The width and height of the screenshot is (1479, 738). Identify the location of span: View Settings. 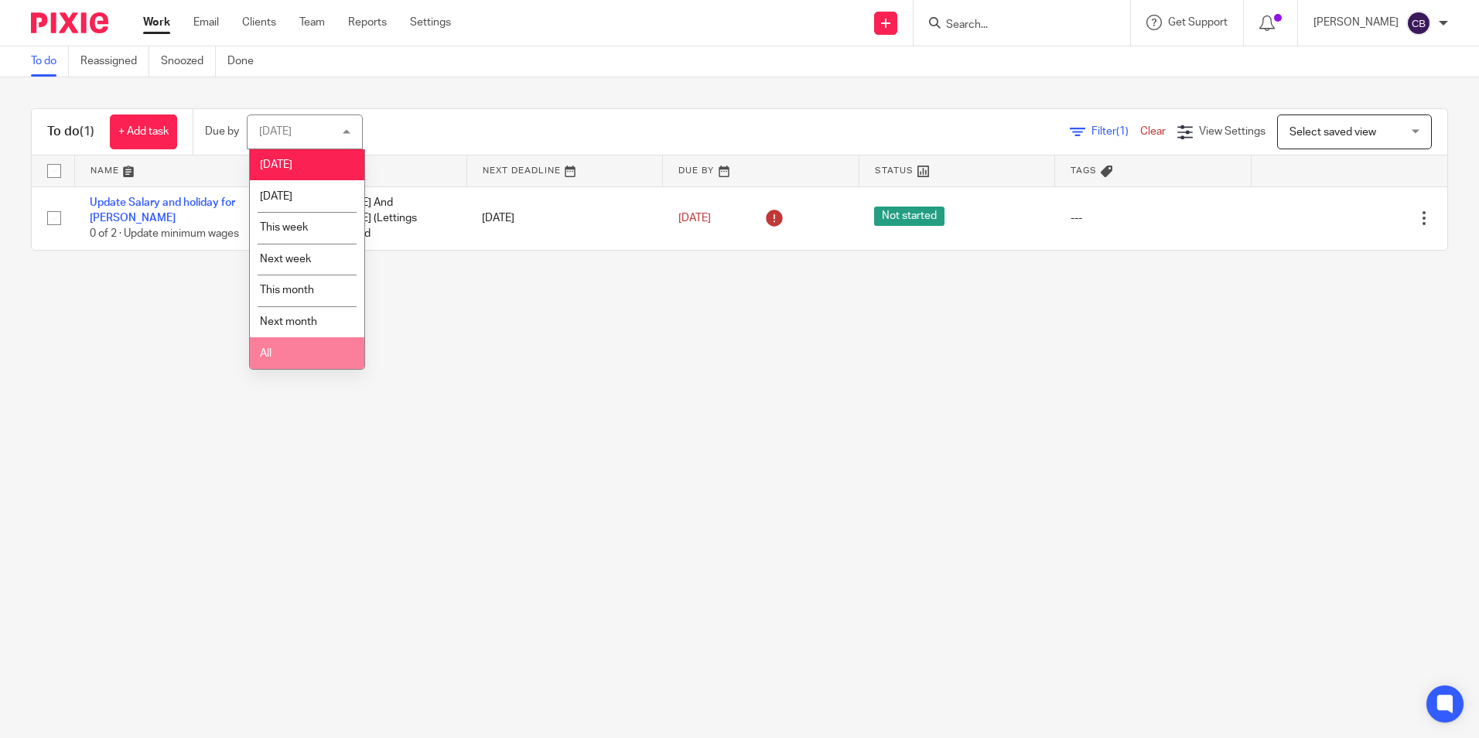
(1232, 132).